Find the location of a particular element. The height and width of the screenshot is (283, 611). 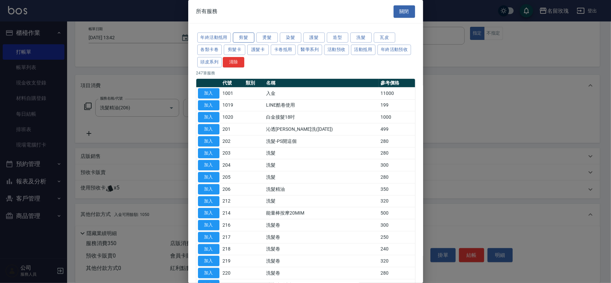

button: 剪髮 is located at coordinates (244, 38).